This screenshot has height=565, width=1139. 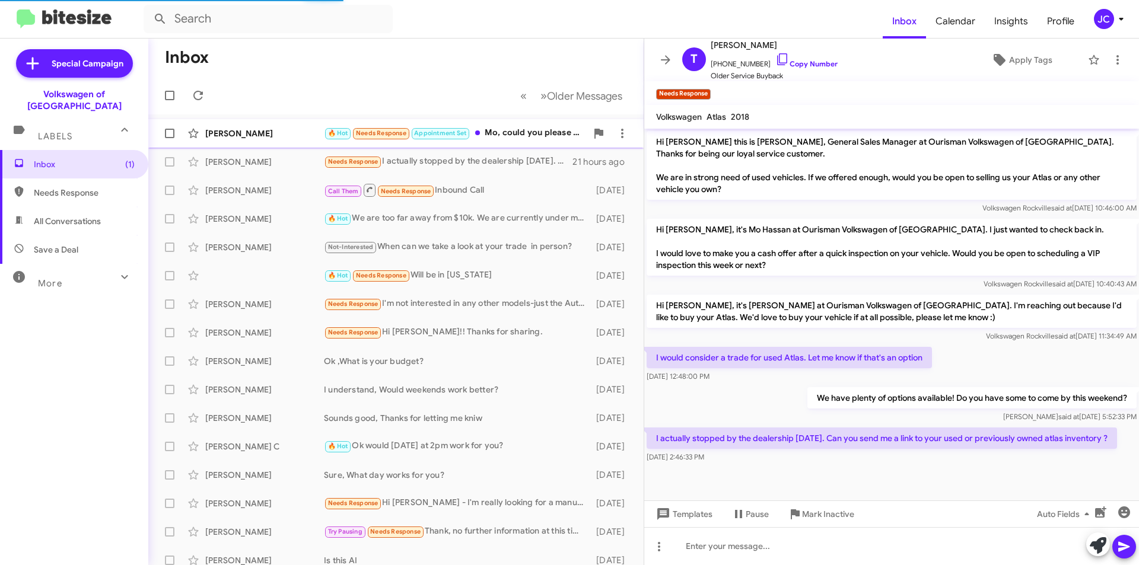 What do you see at coordinates (1105, 19) in the screenshot?
I see `button: JC` at bounding box center [1105, 19].